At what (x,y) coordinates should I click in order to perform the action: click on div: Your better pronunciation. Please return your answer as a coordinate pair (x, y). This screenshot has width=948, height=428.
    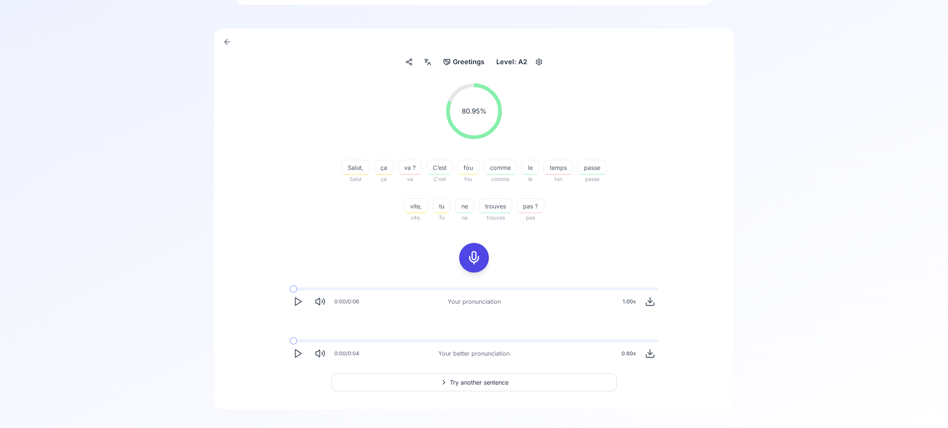
    Looking at the image, I should click on (474, 354).